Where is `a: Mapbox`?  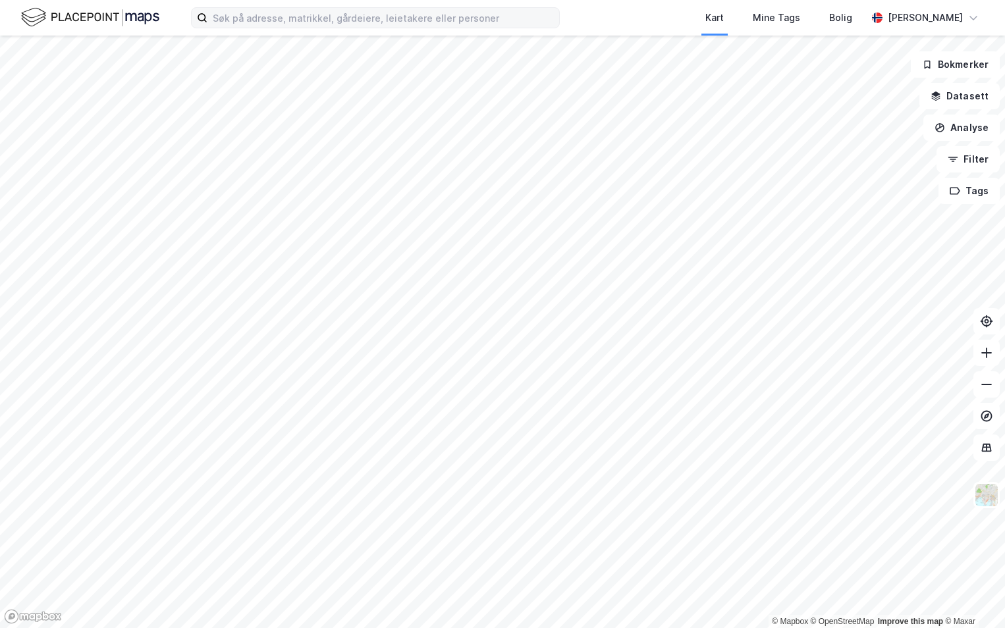 a: Mapbox is located at coordinates (789, 622).